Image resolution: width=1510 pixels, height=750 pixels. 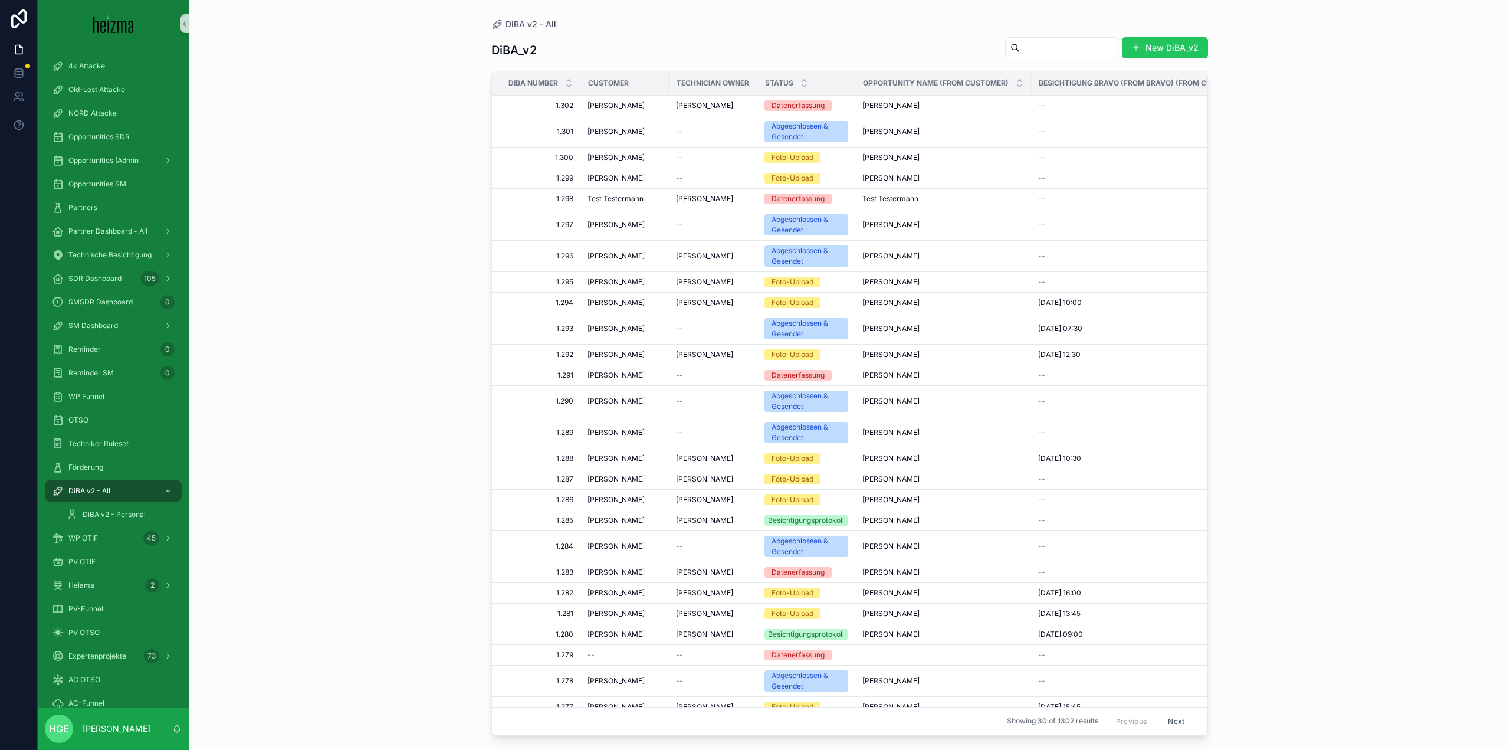 I want to click on span: DiBA v2 - All, so click(x=89, y=491).